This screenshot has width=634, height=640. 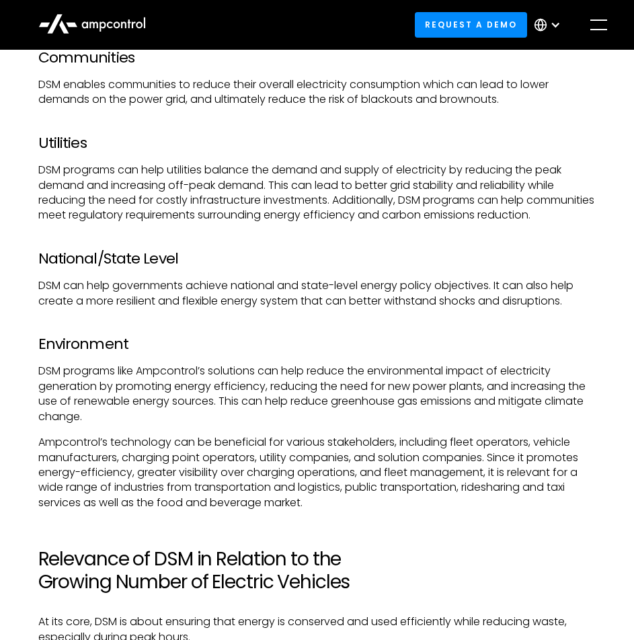 What do you see at coordinates (317, 193) in the screenshot?
I see `p: DSM programs can help utilities balance the demand and supply of electricity by reducing the peak...` at bounding box center [317, 193].